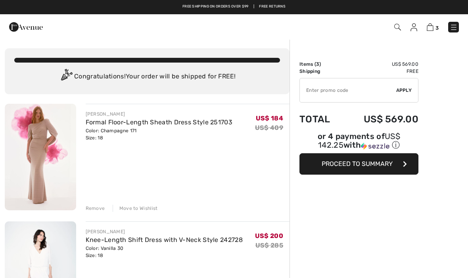 The width and height of the screenshot is (468, 278). I want to click on a: Knee-Length Shift Dress with V-Neck Style 242728, so click(164, 240).